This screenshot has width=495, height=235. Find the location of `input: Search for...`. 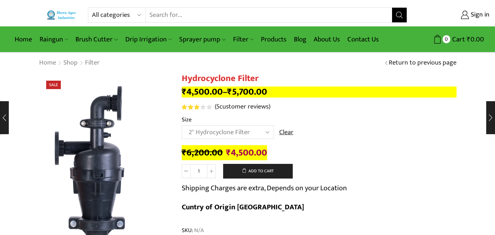

input: Search for... is located at coordinates (269, 15).